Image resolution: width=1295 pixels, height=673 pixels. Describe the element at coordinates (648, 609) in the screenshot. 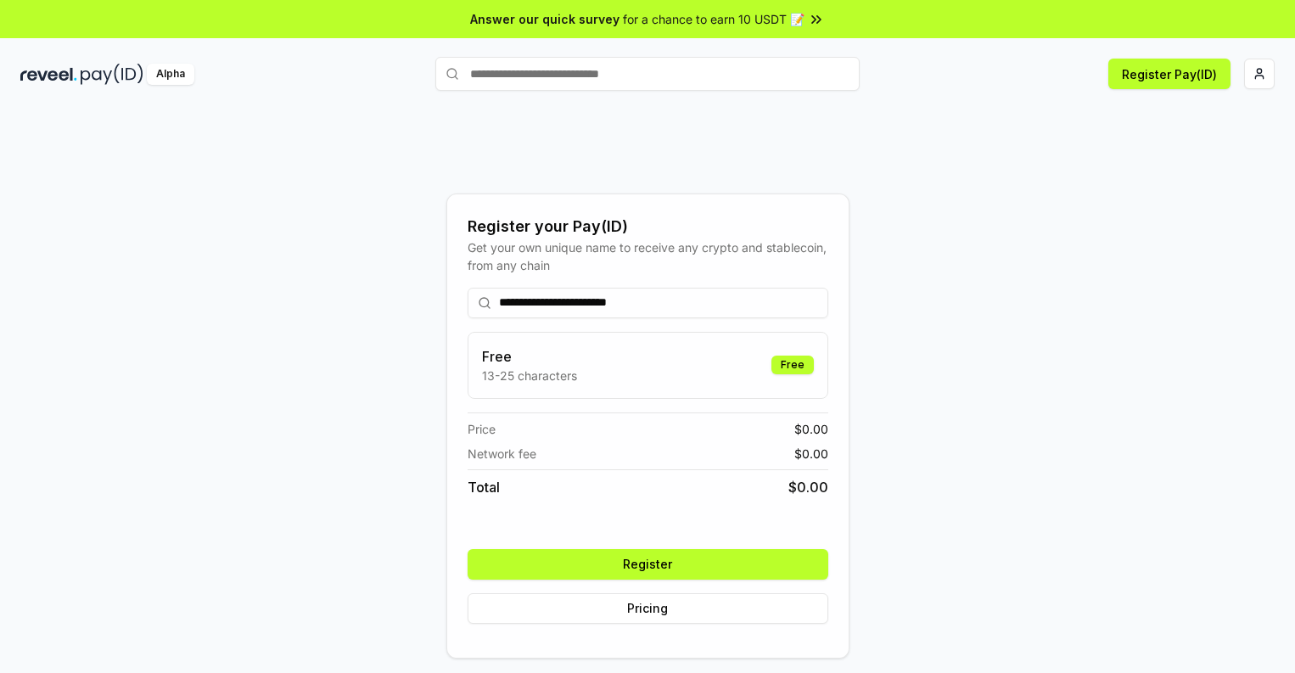

I see `button: Pricing` at that location.